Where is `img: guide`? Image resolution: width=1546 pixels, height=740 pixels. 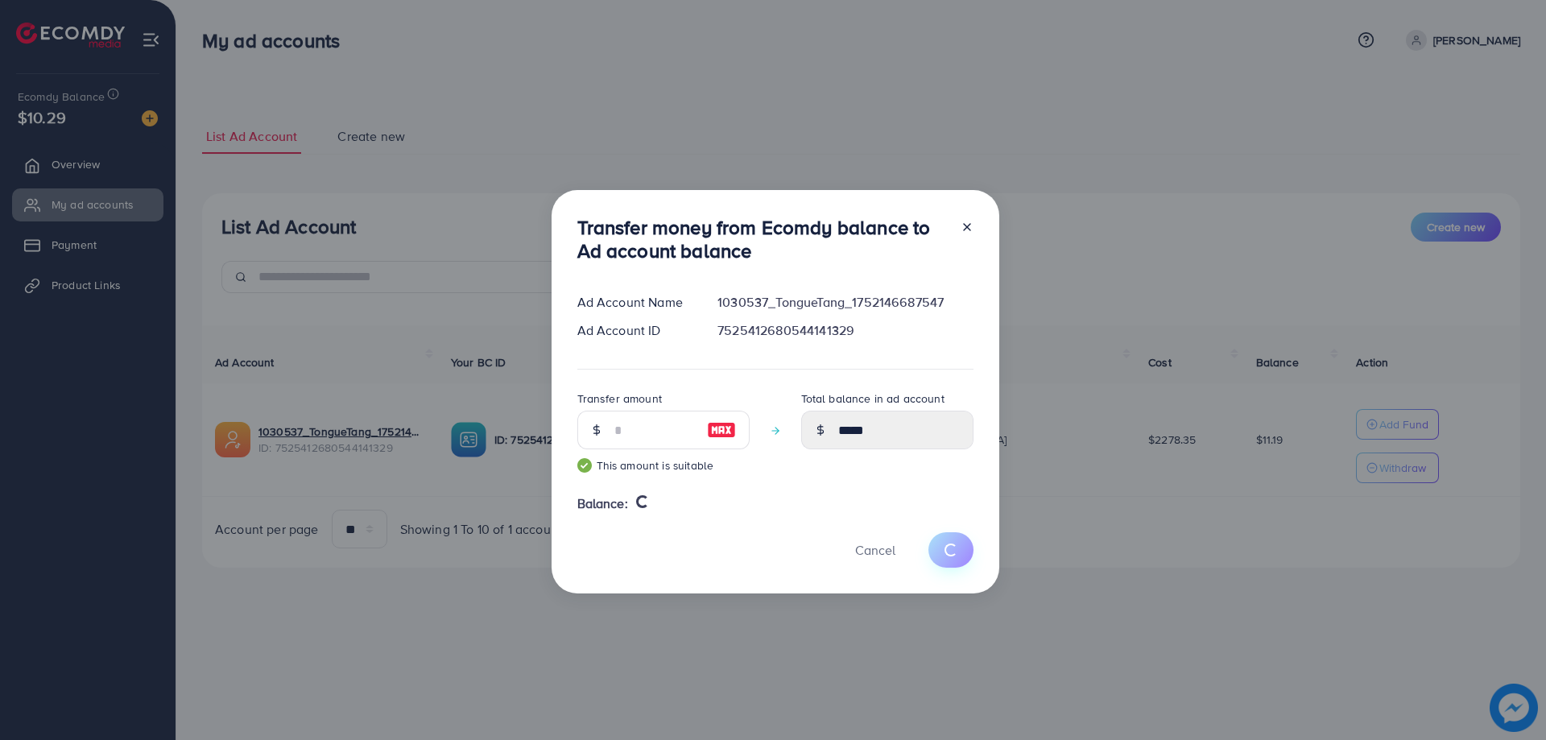 img: guide is located at coordinates (584, 465).